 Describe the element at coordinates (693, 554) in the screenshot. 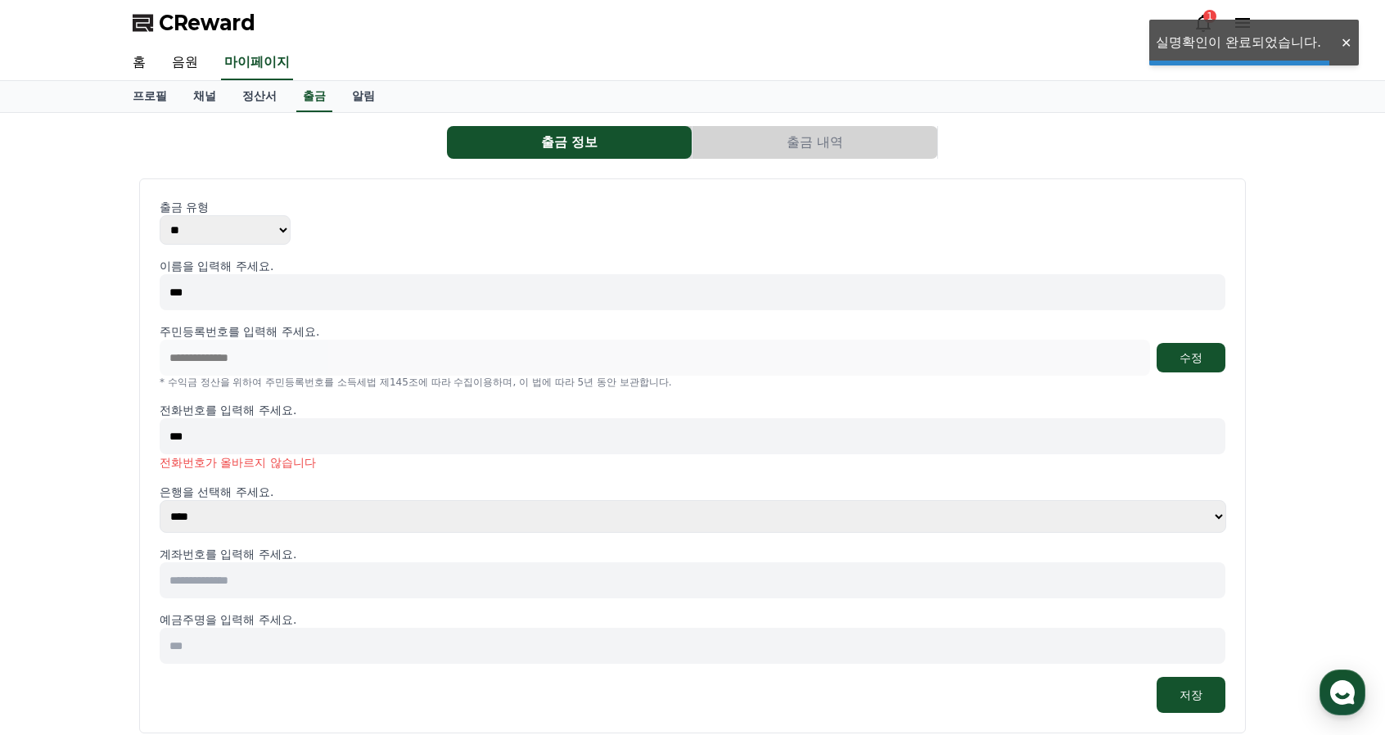

I see `p: 계좌번호를 입력해 주세요.` at that location.